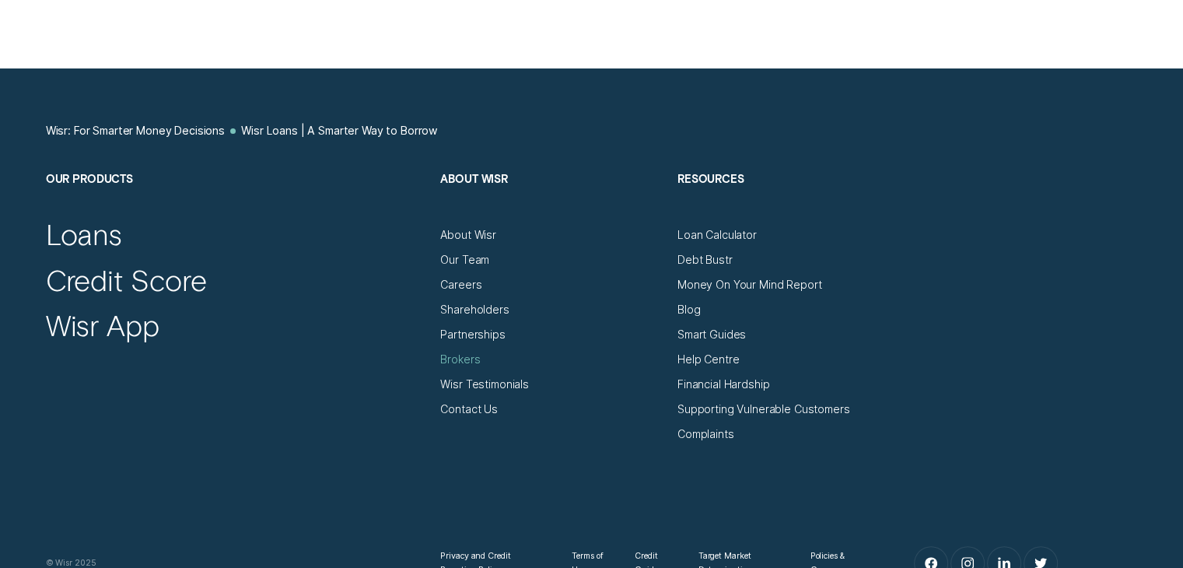 The image size is (1183, 568). Describe the element at coordinates (84, 234) in the screenshot. I see `a: Loans` at that location.